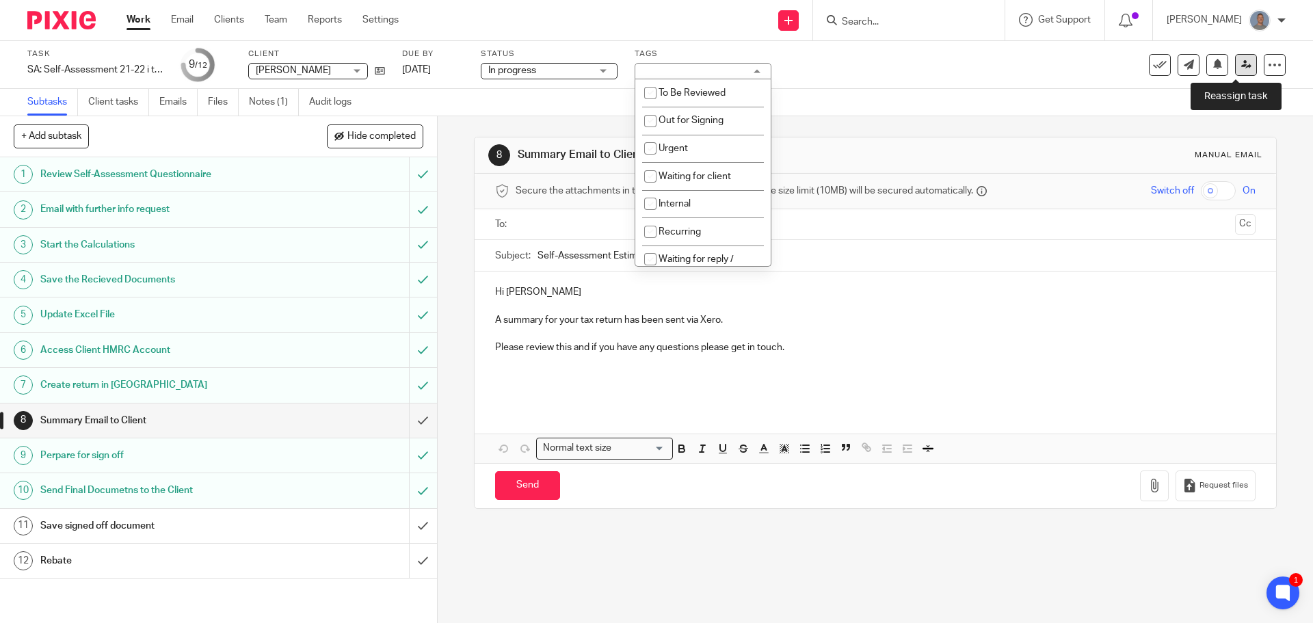 Image resolution: width=1313 pixels, height=623 pixels. I want to click on a: Work, so click(138, 20).